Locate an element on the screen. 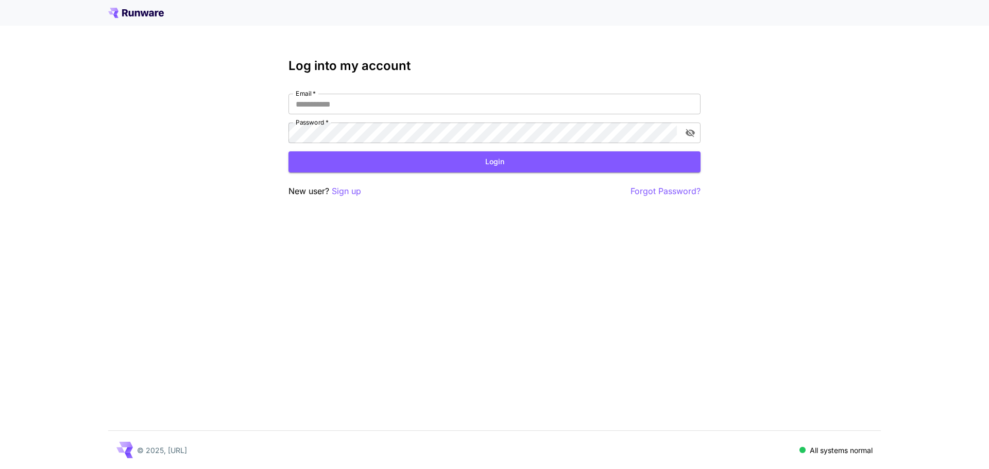 Image resolution: width=989 pixels, height=469 pixels. button: Sign up is located at coordinates (346, 191).